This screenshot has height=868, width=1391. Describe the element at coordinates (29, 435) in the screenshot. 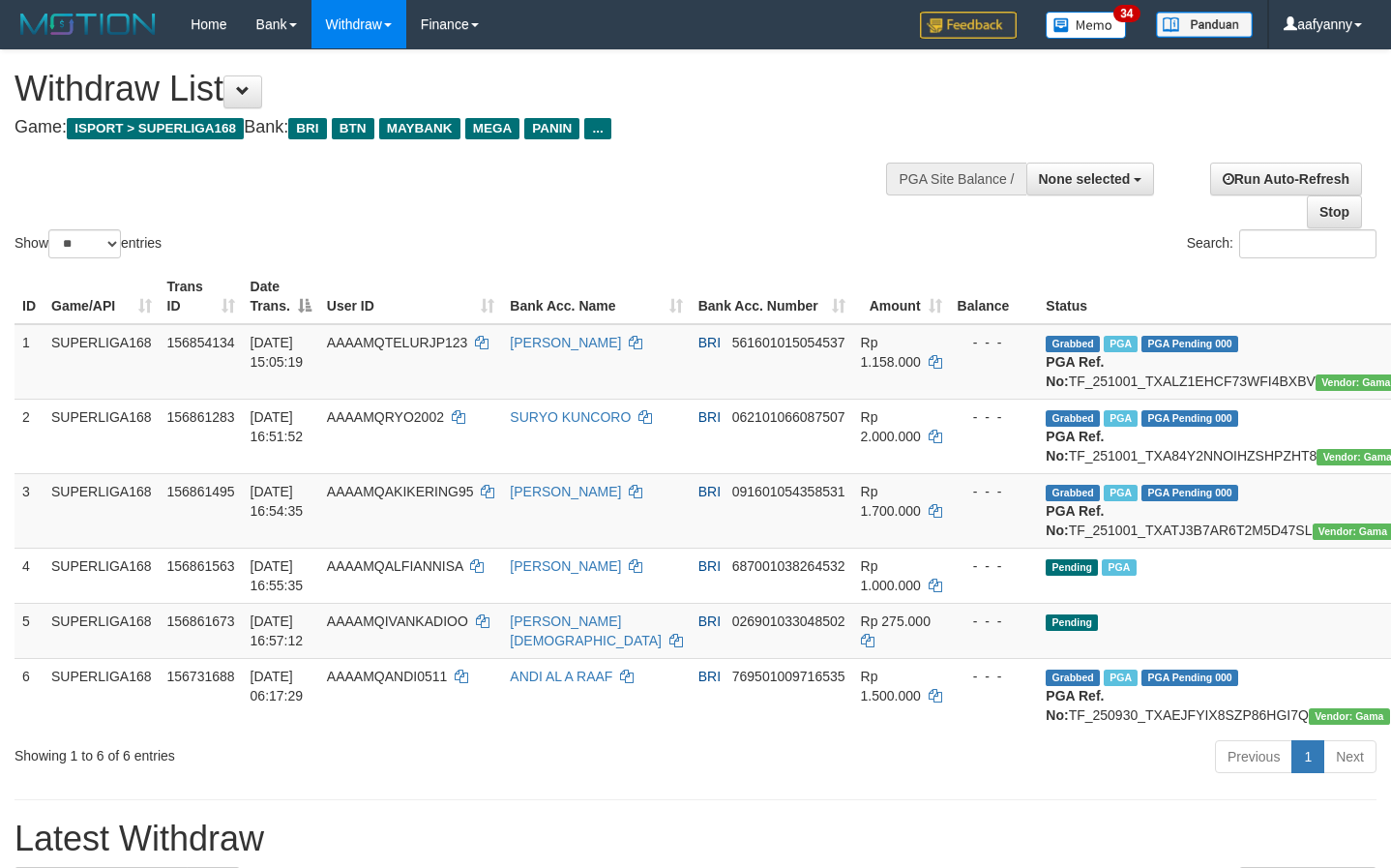

I see `td: 2` at that location.